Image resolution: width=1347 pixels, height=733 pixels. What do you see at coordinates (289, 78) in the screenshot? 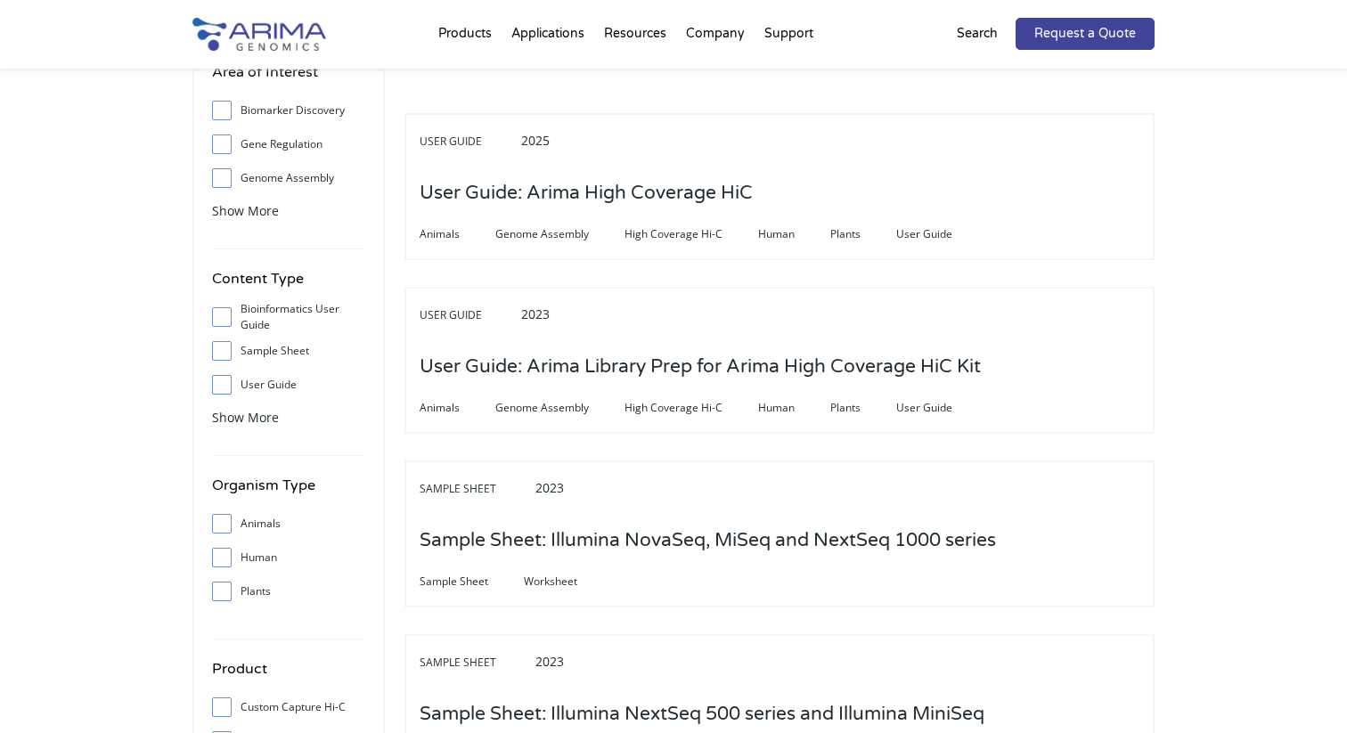
I see `h4: Area of Interest` at bounding box center [289, 78].